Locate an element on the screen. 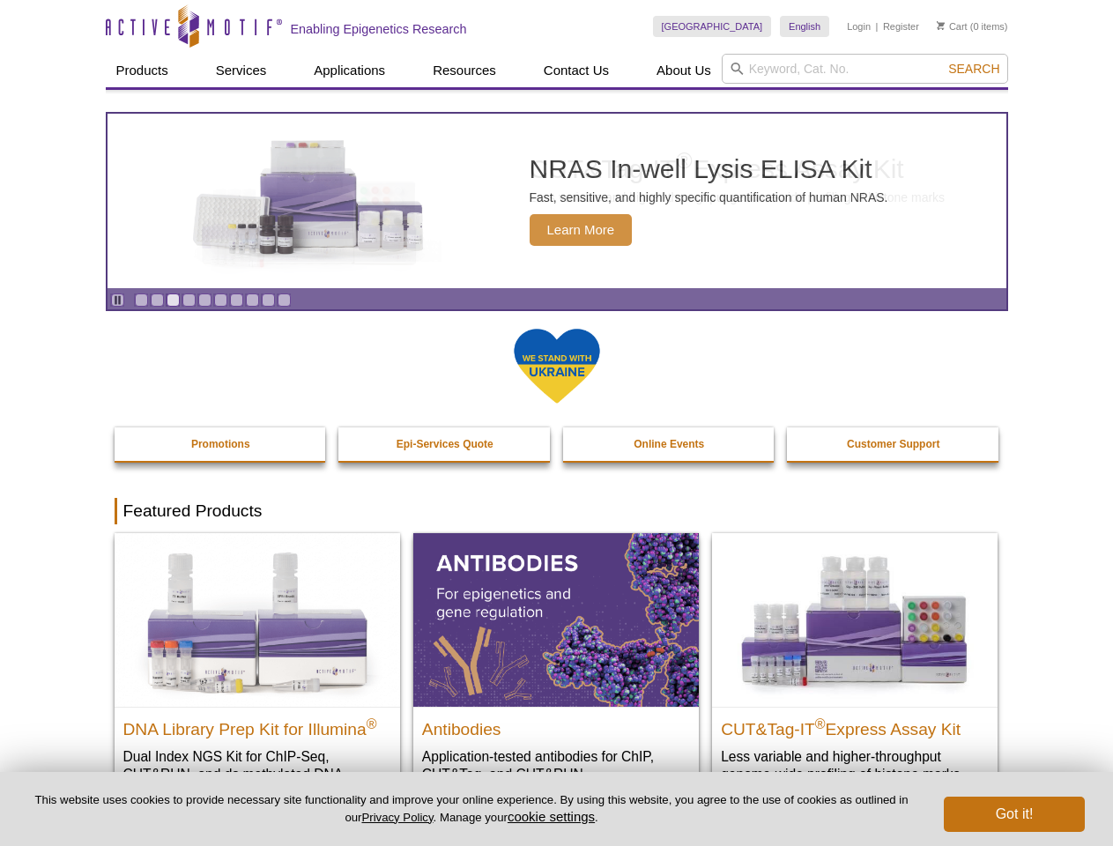 The image size is (1113, 846). img: NRAS In-well Lysis ELISA Kit is located at coordinates (309, 201).